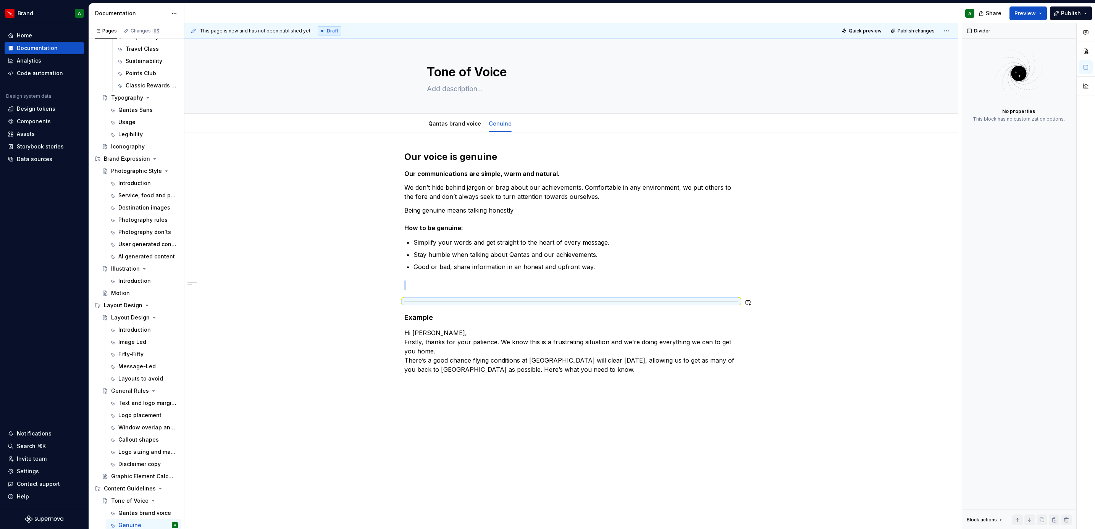 The width and height of the screenshot is (1095, 529). Describe the element at coordinates (156, 31) in the screenshot. I see `span: 65` at that location.